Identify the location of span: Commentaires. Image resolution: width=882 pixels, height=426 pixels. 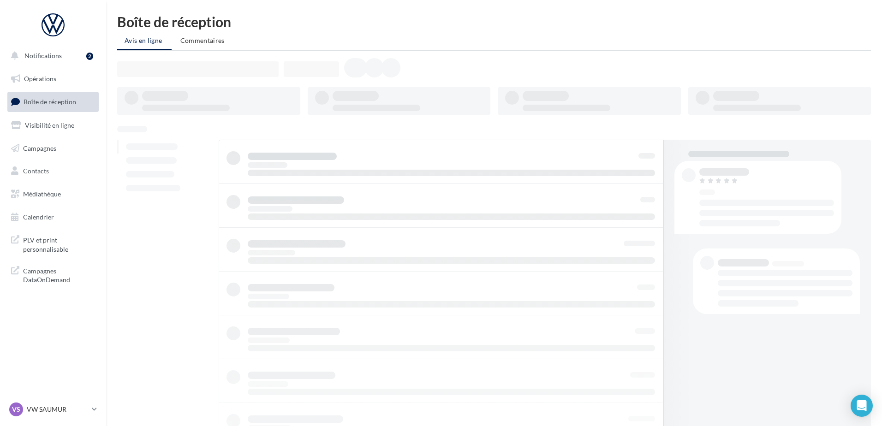
(202, 40).